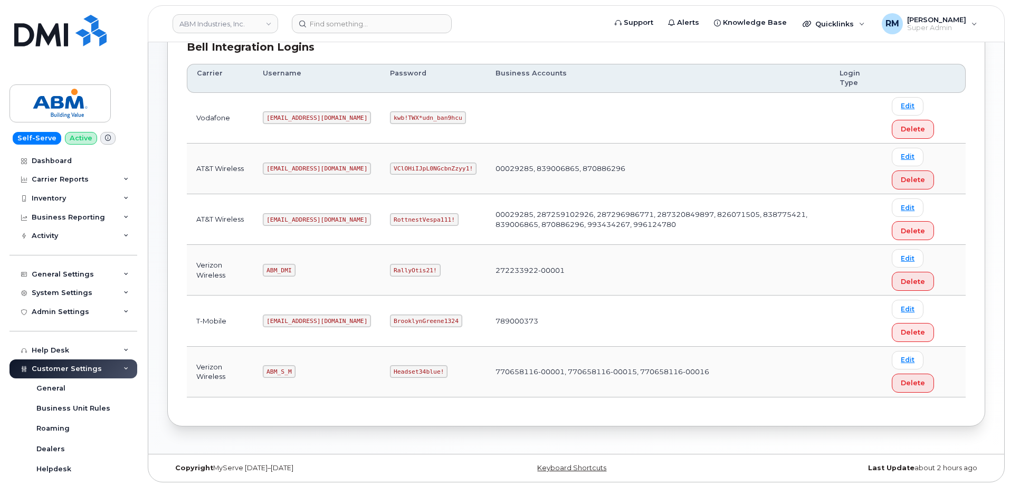 The width and height of the screenshot is (1010, 485). I want to click on code: RallyOtis21!, so click(415, 270).